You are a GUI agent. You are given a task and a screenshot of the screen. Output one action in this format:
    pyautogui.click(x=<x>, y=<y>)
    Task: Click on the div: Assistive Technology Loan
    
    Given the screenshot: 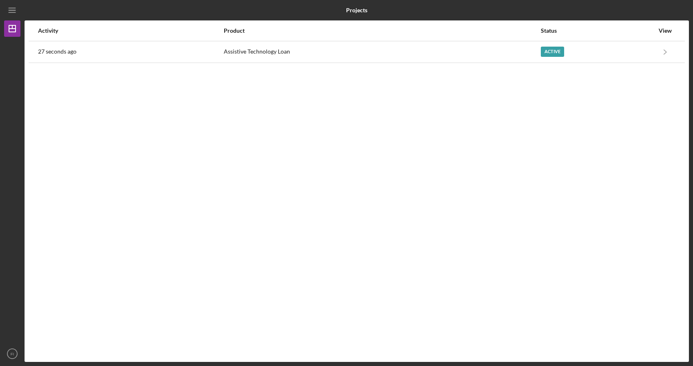 What is the action you would take?
    pyautogui.click(x=382, y=52)
    